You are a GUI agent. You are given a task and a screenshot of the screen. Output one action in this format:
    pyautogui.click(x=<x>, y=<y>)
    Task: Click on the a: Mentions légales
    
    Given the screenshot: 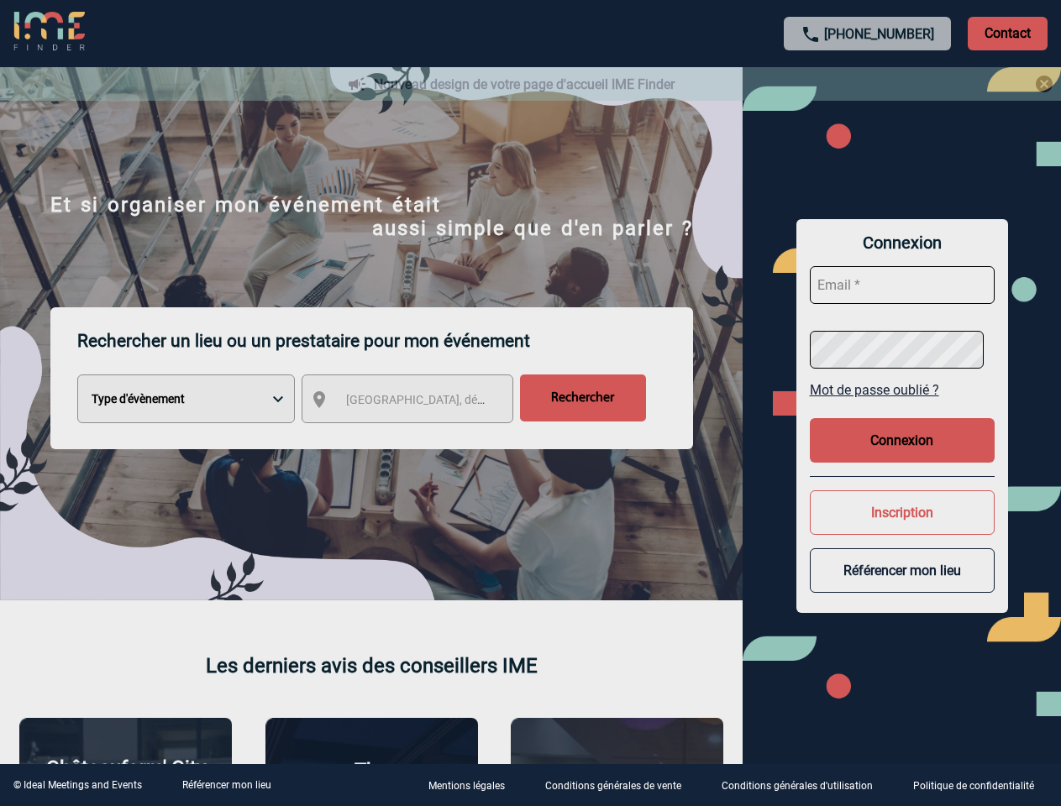 What is the action you would take?
    pyautogui.click(x=473, y=785)
    